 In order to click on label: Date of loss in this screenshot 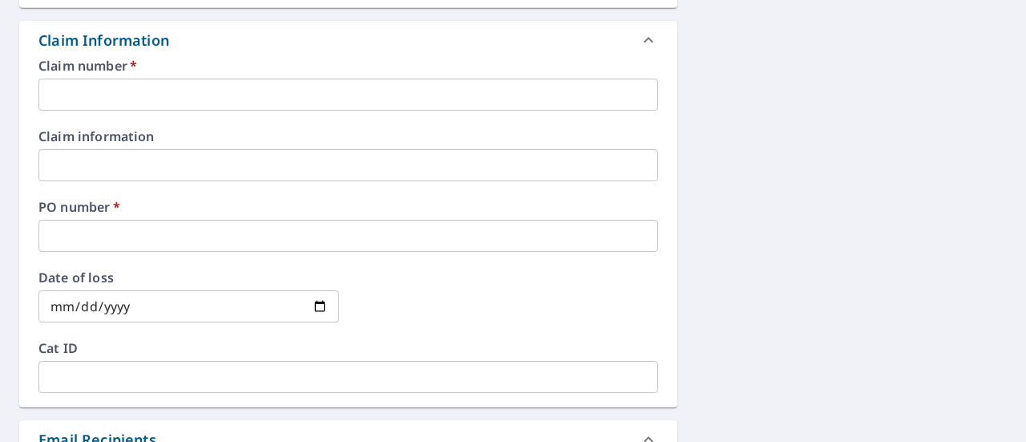, I will do `click(188, 277)`.